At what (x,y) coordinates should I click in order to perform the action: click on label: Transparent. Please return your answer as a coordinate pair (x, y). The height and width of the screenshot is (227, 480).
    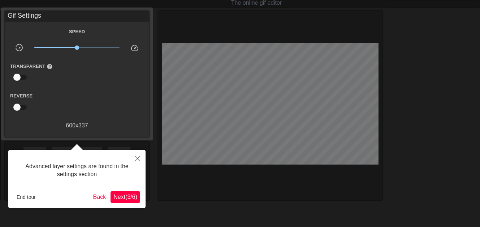
    Looking at the image, I should click on (31, 66).